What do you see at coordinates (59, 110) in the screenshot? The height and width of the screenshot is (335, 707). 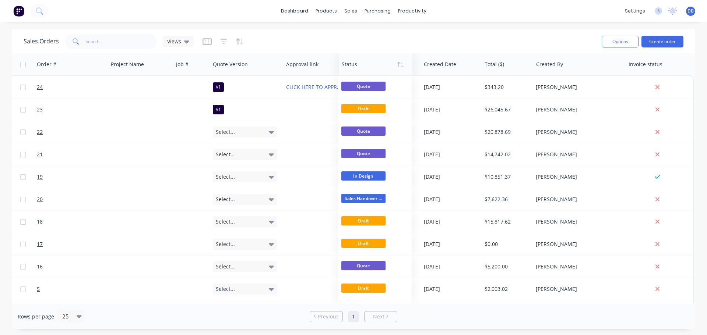 I see `a: 23` at bounding box center [59, 110].